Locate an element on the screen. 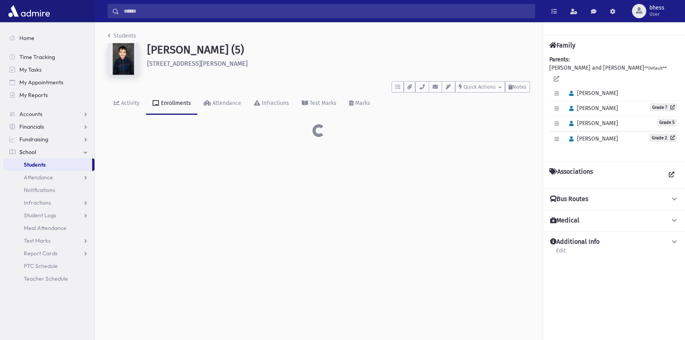 This screenshot has height=340, width=685. span: Quick Actions is located at coordinates (480, 87).